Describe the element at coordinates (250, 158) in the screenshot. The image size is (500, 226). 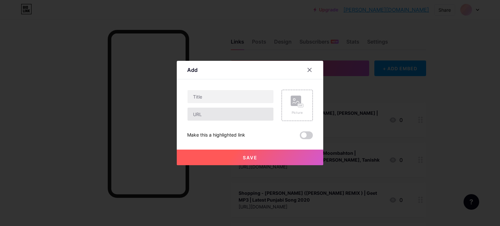
I see `button: Save` at that location.